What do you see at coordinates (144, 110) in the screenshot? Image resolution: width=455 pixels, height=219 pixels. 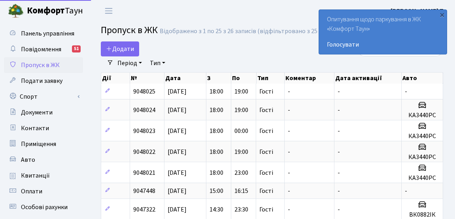 I see `span: 9048024` at bounding box center [144, 110].